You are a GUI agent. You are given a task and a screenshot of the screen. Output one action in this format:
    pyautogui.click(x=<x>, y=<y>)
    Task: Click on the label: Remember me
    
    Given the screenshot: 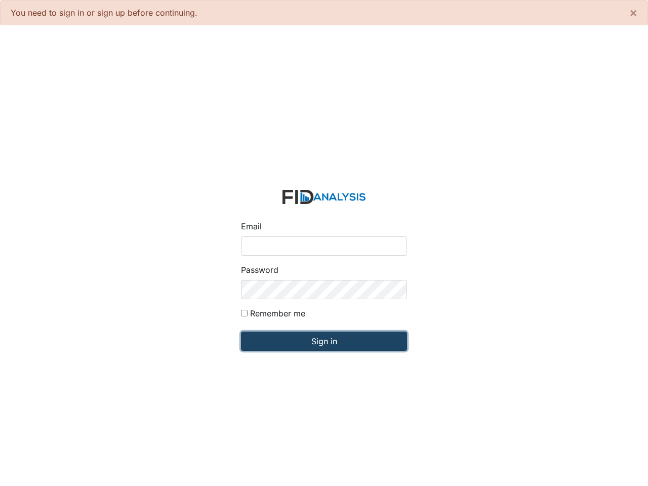 What is the action you would take?
    pyautogui.click(x=278, y=313)
    